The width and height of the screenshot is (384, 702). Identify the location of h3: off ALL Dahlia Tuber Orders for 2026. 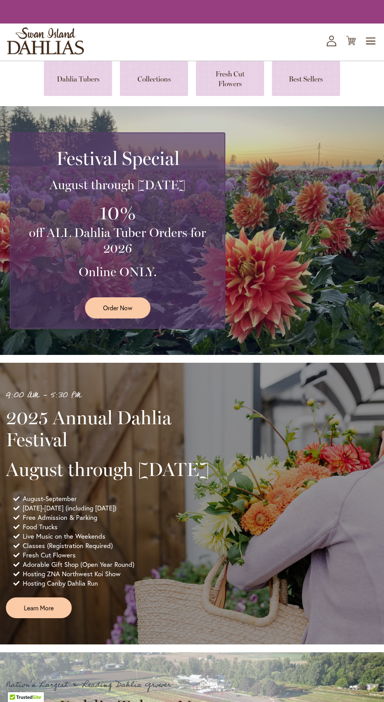
(118, 241).